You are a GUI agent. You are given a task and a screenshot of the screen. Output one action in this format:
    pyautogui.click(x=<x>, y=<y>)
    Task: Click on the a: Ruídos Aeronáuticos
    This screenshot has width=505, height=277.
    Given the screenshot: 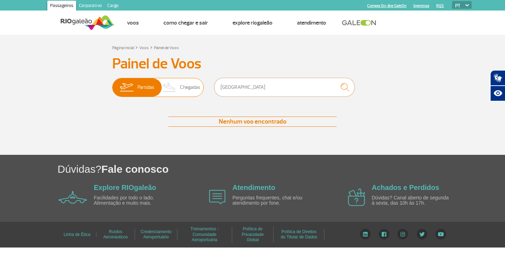 What is the action you would take?
    pyautogui.click(x=115, y=234)
    